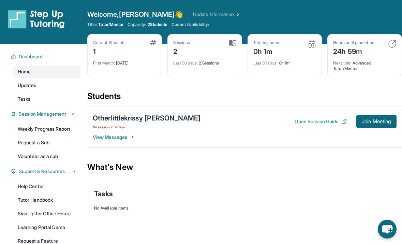  Describe the element at coordinates (47, 227) in the screenshot. I see `a: Learning Portal Demo` at that location.